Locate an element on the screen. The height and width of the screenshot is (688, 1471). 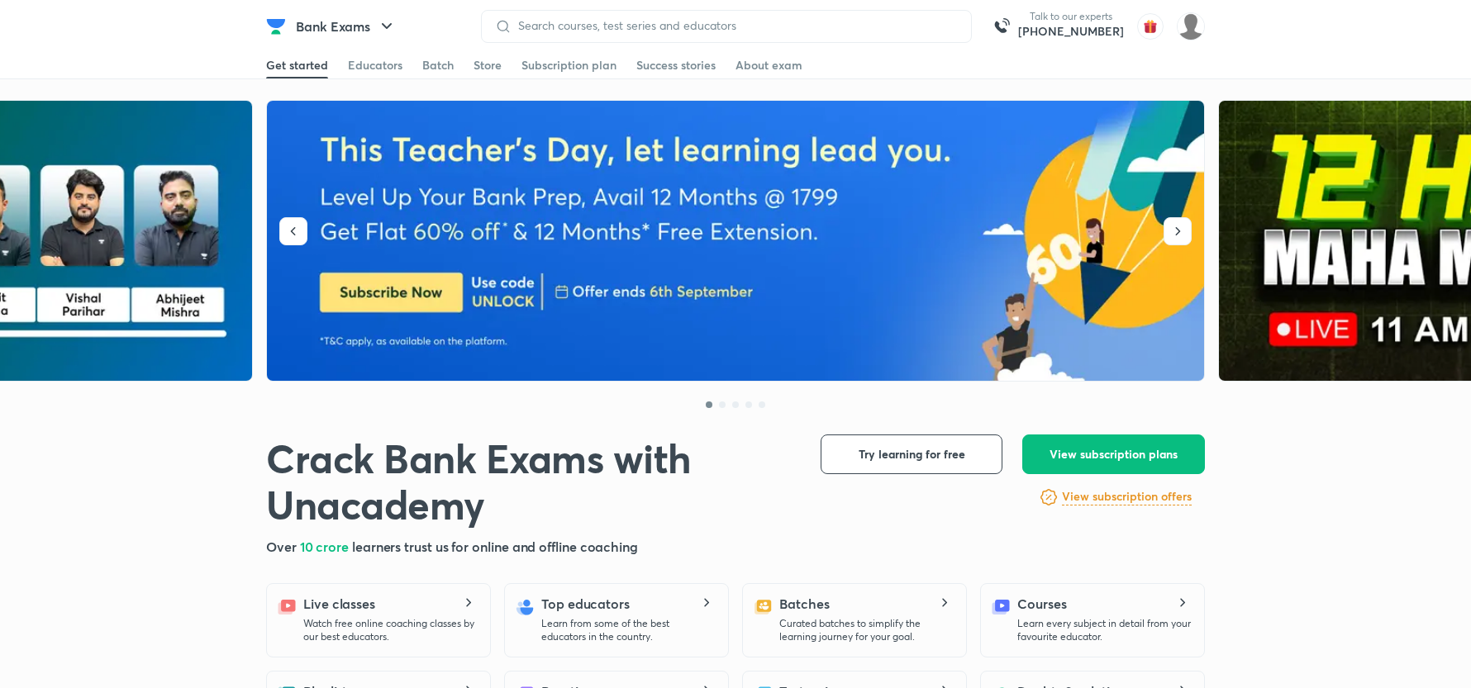
a: Store is located at coordinates (488, 65).